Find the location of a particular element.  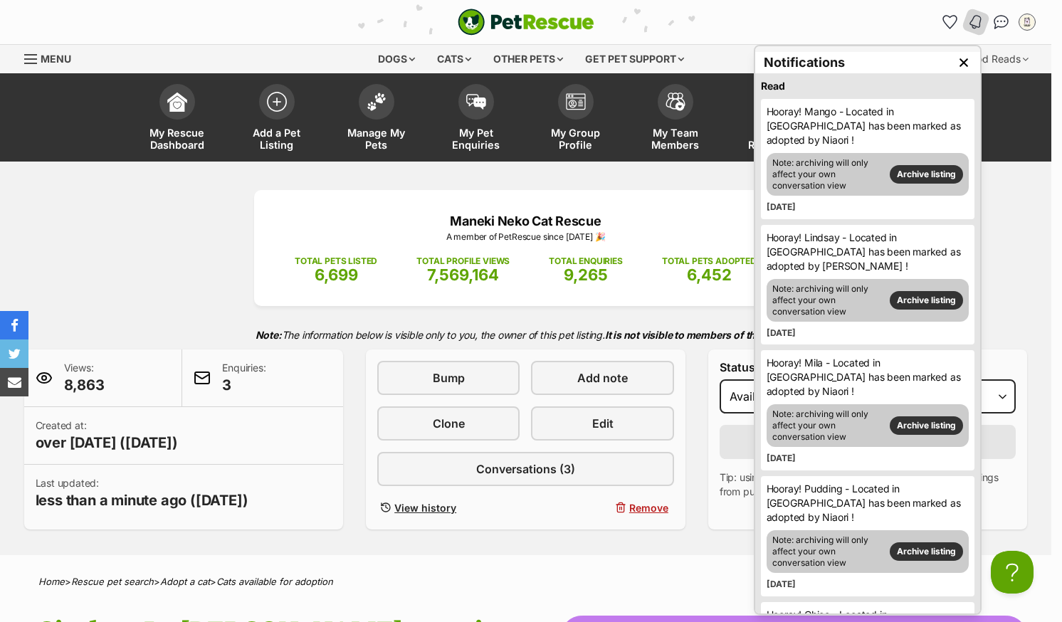

a: Member Resources is located at coordinates (775, 119).